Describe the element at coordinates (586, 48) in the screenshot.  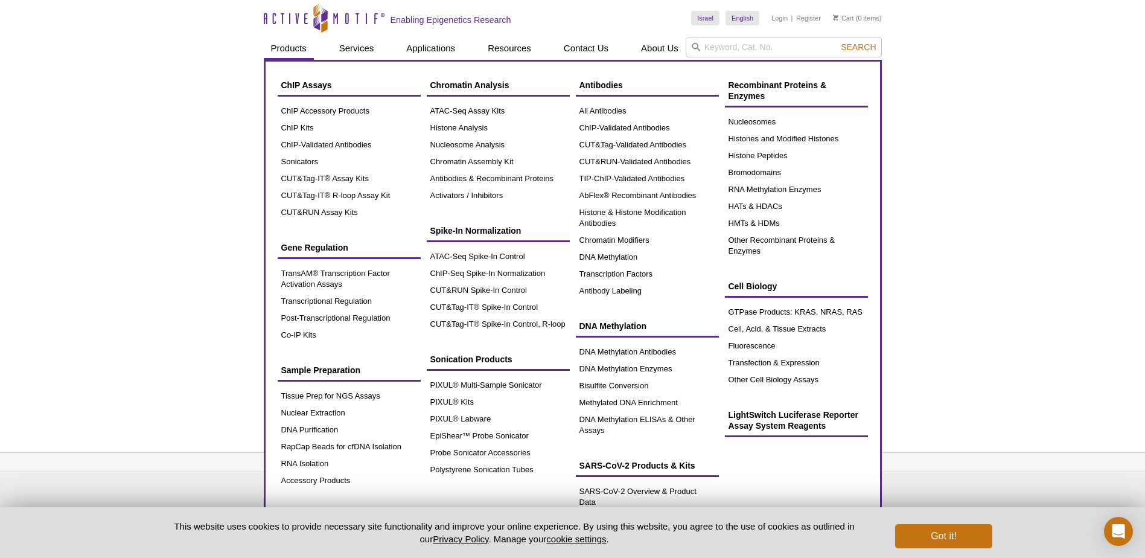
I see `a: Contact Us` at that location.